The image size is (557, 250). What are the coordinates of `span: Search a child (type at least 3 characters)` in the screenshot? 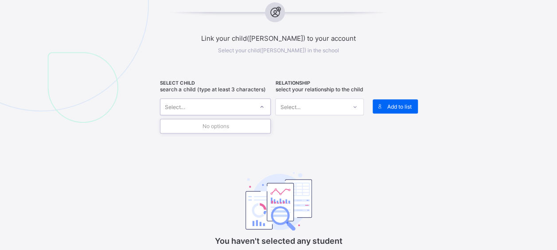 It's located at (213, 89).